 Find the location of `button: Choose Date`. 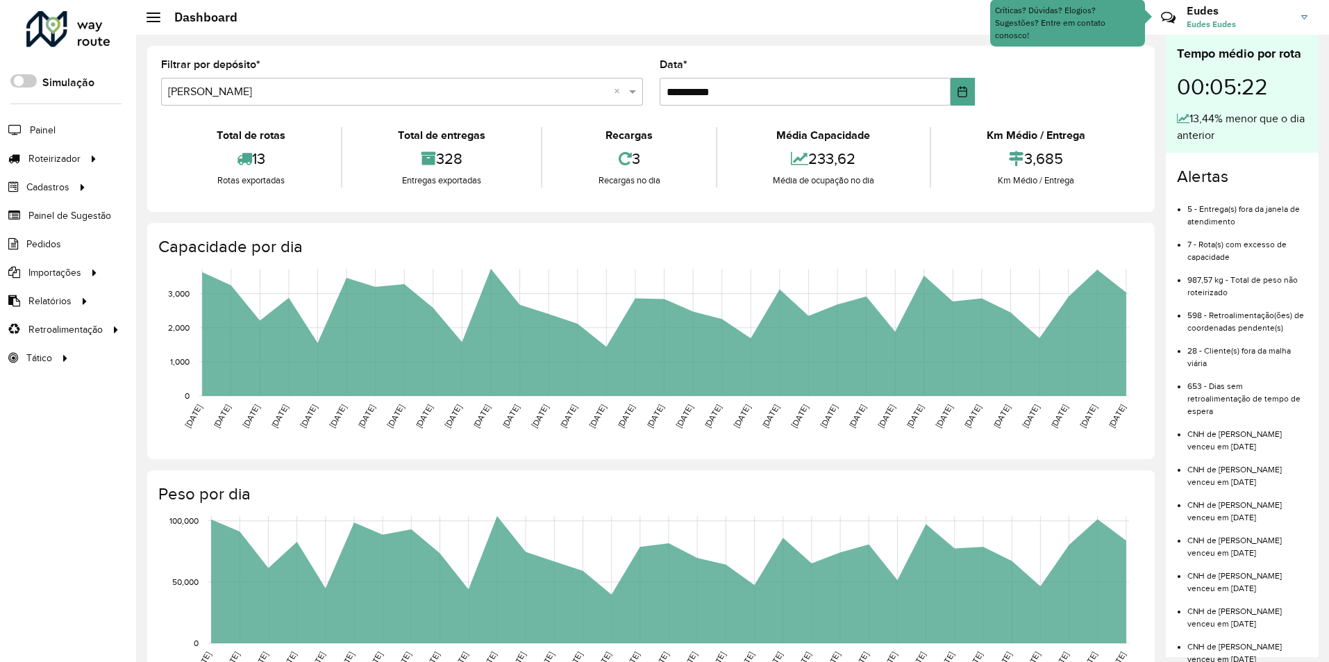

button: Choose Date is located at coordinates (962, 92).